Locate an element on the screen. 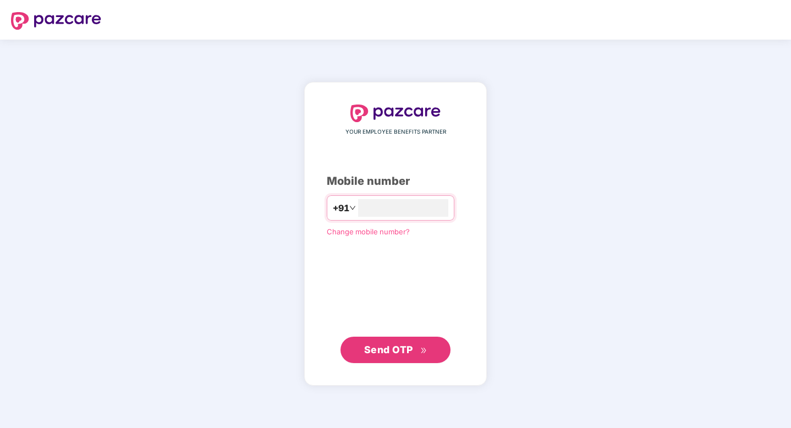 The image size is (791, 428). div: Mobile number is located at coordinates (396, 181).